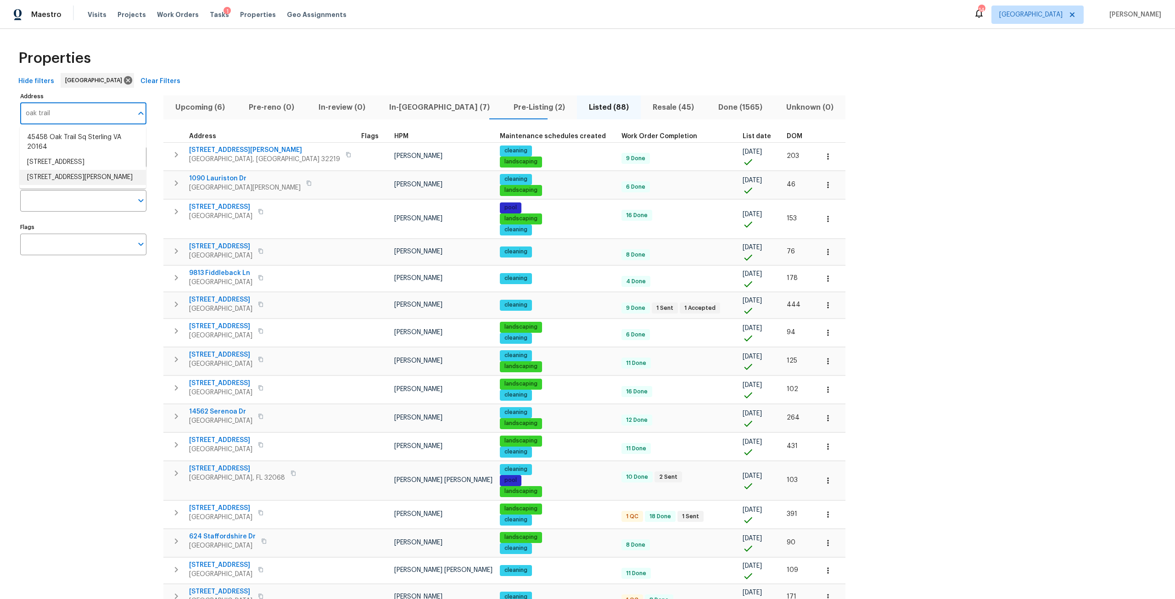  What do you see at coordinates (553, 136) in the screenshot?
I see `span: Maintenance schedules created` at bounding box center [553, 136].